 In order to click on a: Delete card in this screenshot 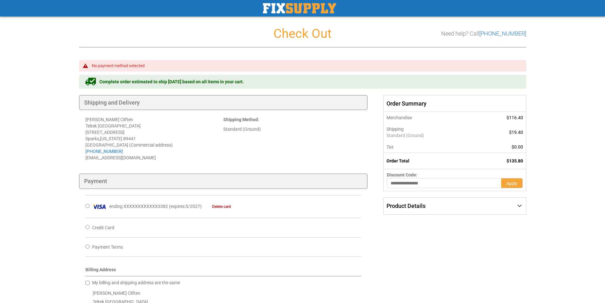, I will do `click(217, 206)`.